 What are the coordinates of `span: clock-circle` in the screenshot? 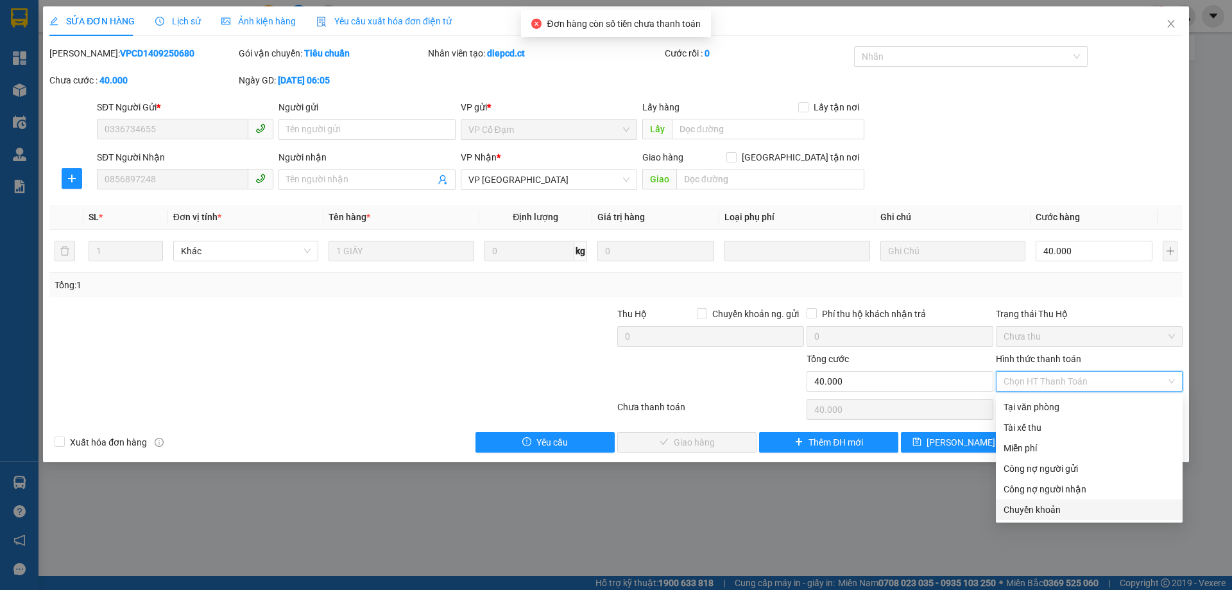 It's located at (160, 21).